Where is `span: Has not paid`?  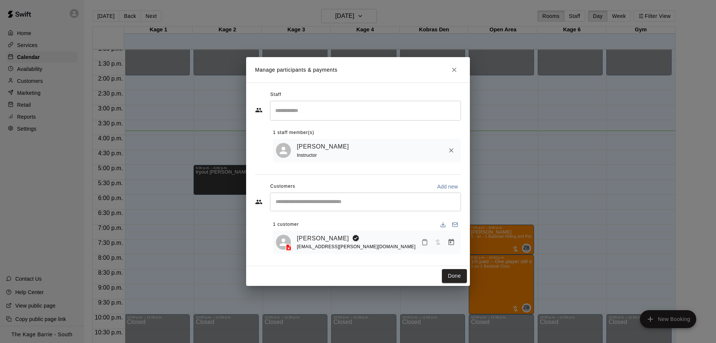
span: Has not paid is located at coordinates (438, 241).